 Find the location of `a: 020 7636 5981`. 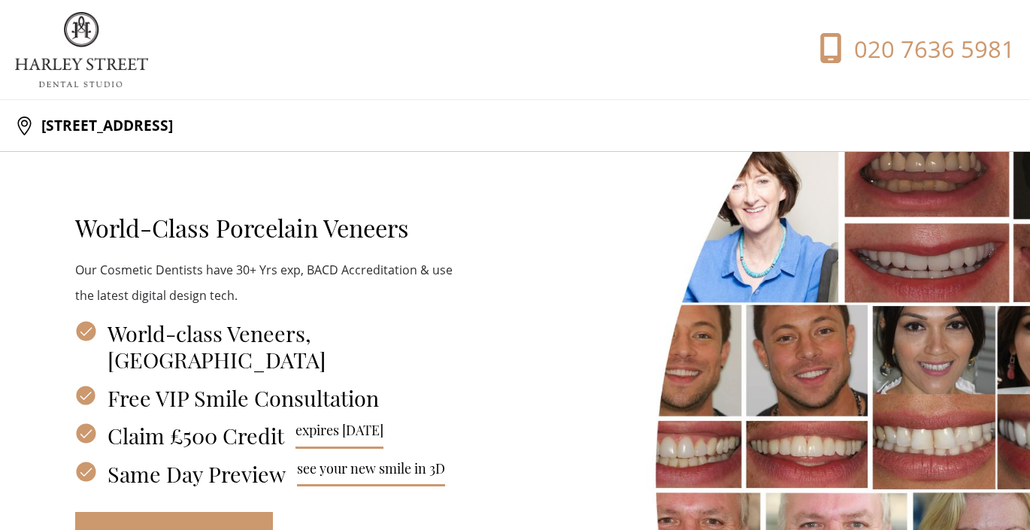

a: 020 7636 5981 is located at coordinates (895, 50).